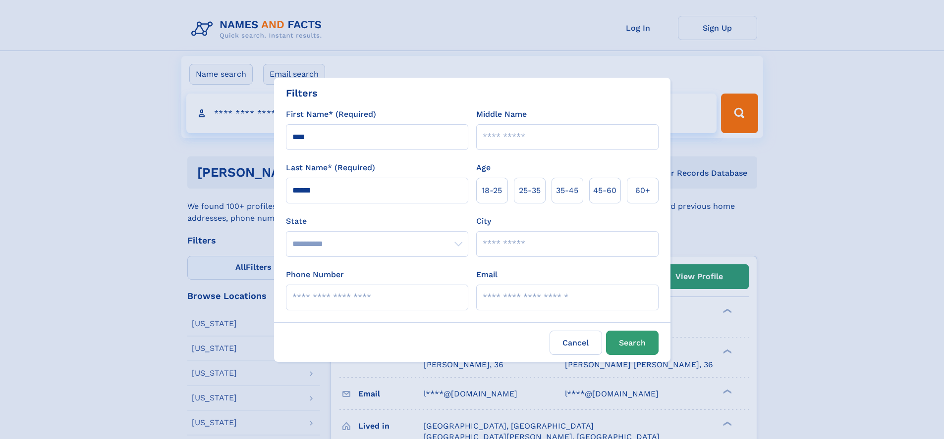 This screenshot has height=439, width=944. What do you see at coordinates (501, 114) in the screenshot?
I see `label: Middle Name` at bounding box center [501, 114].